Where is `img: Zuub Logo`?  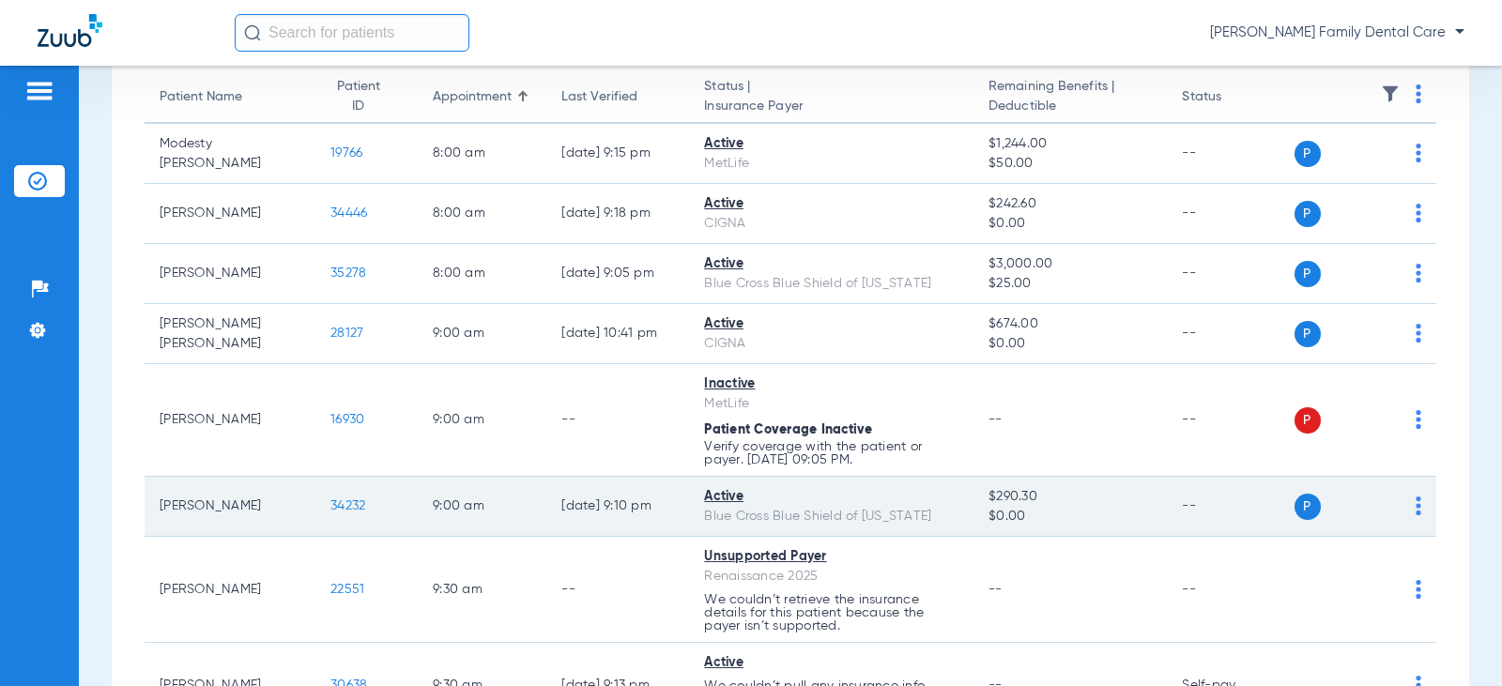 img: Zuub Logo is located at coordinates (69, 30).